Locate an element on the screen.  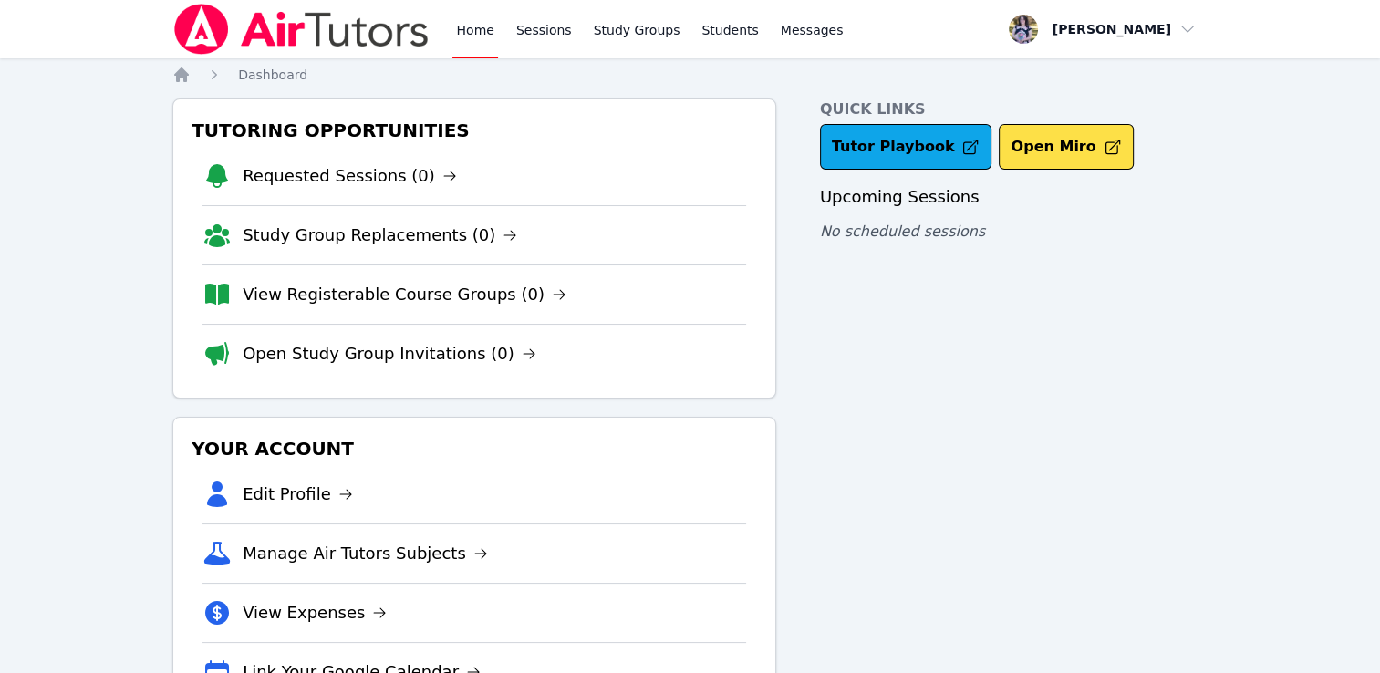
a: View Registerable Course Groups (0) is located at coordinates (404, 295).